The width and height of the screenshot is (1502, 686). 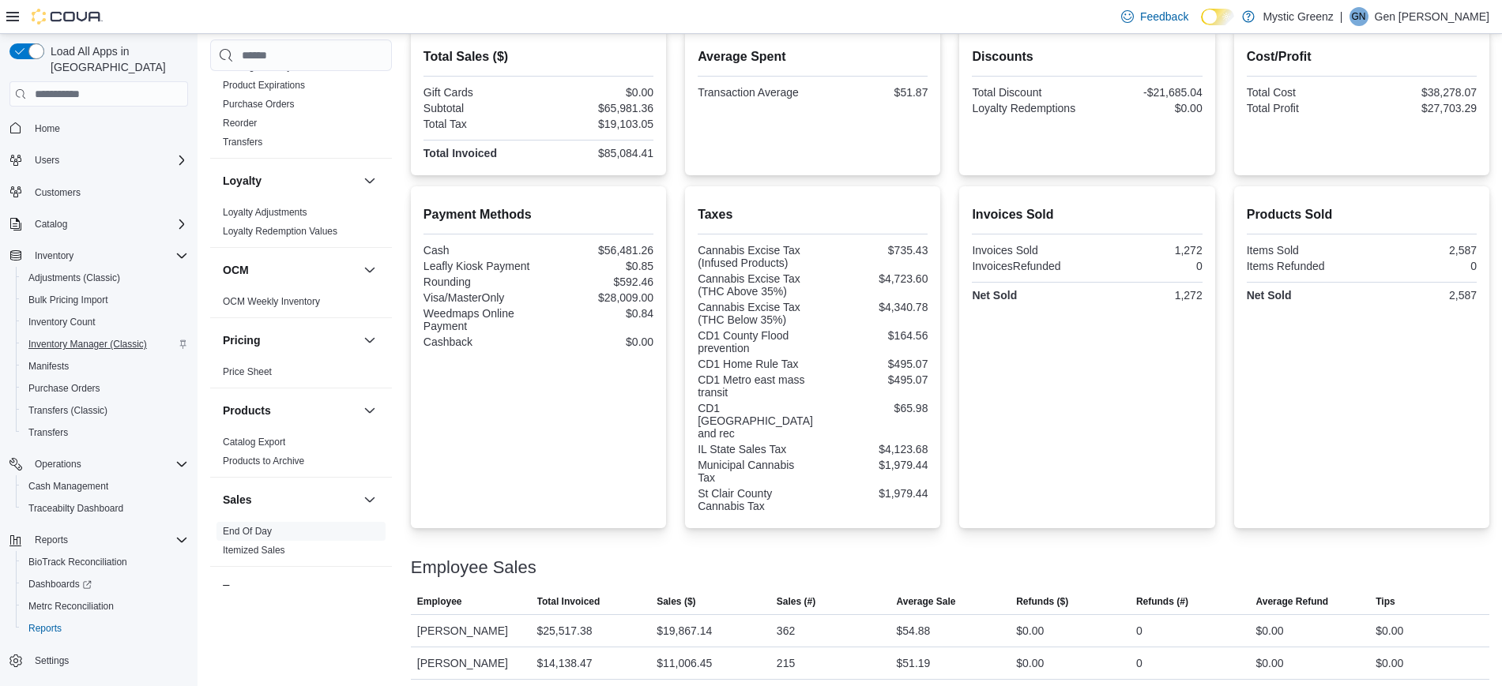 What do you see at coordinates (105, 411) in the screenshot?
I see `button: Transfers (Classic)` at bounding box center [105, 411].